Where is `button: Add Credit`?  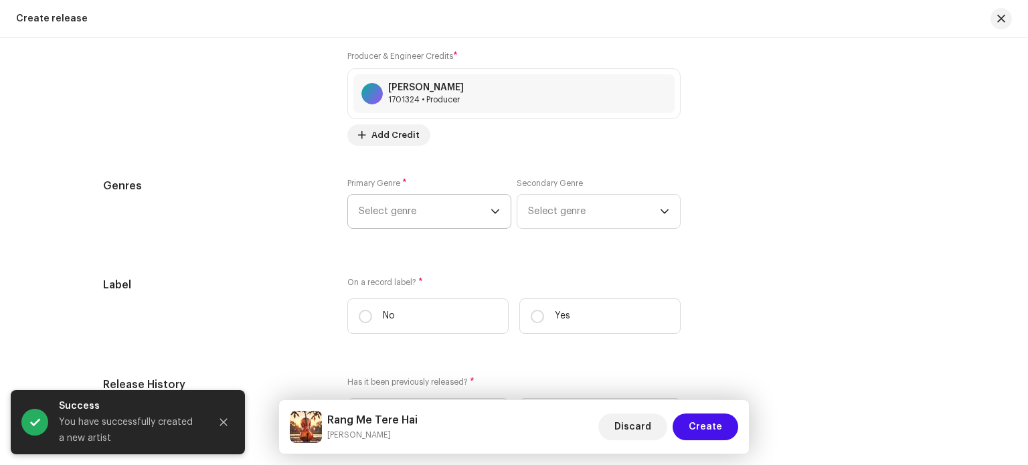 button: Add Credit is located at coordinates (389, 135).